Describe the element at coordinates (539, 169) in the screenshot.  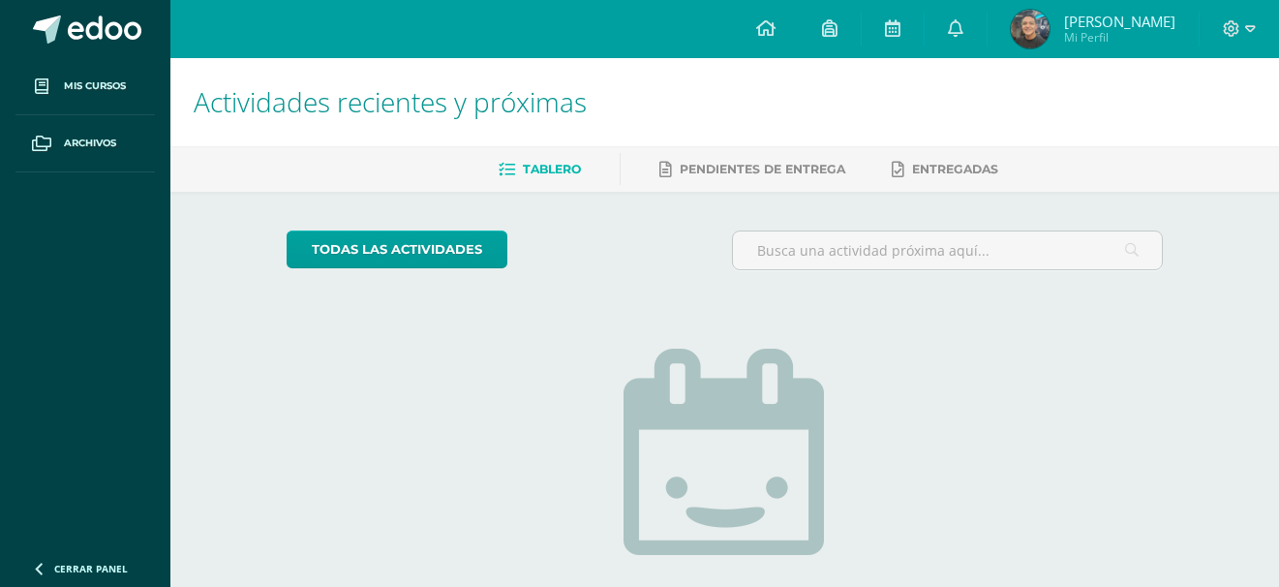
I see `a: Tablero` at that location.